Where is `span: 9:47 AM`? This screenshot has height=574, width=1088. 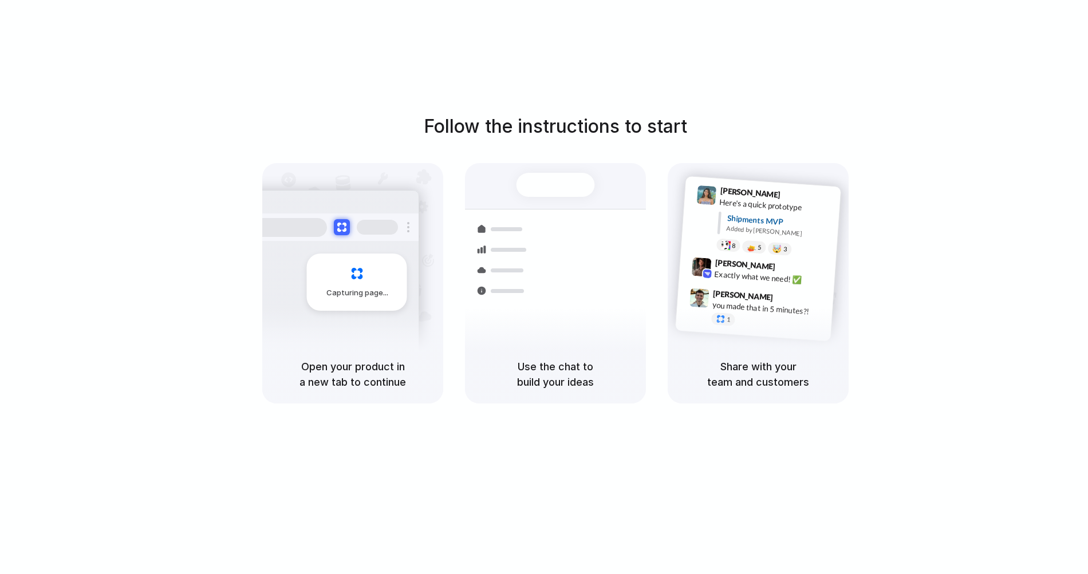
span: 9:47 AM is located at coordinates (788, 300).